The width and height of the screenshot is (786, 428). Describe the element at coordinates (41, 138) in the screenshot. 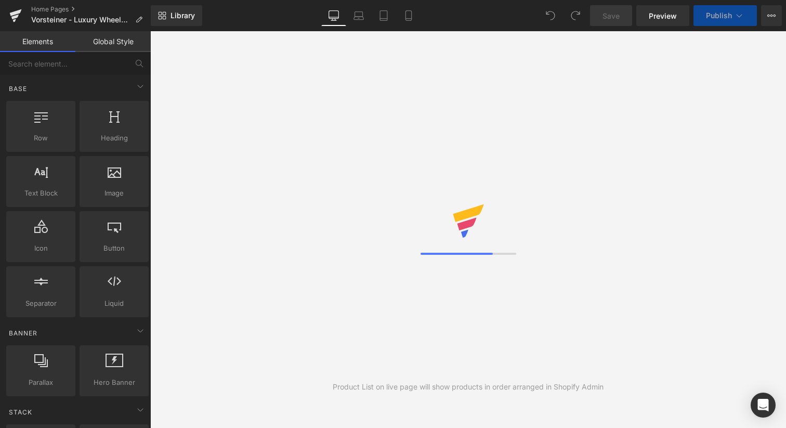

I see `span: Row` at that location.